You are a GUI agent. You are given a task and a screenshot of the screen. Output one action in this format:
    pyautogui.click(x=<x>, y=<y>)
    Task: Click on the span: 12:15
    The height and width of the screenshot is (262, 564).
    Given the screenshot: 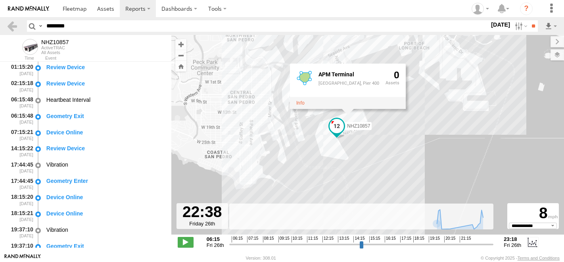 What is the action you would take?
    pyautogui.click(x=328, y=239)
    